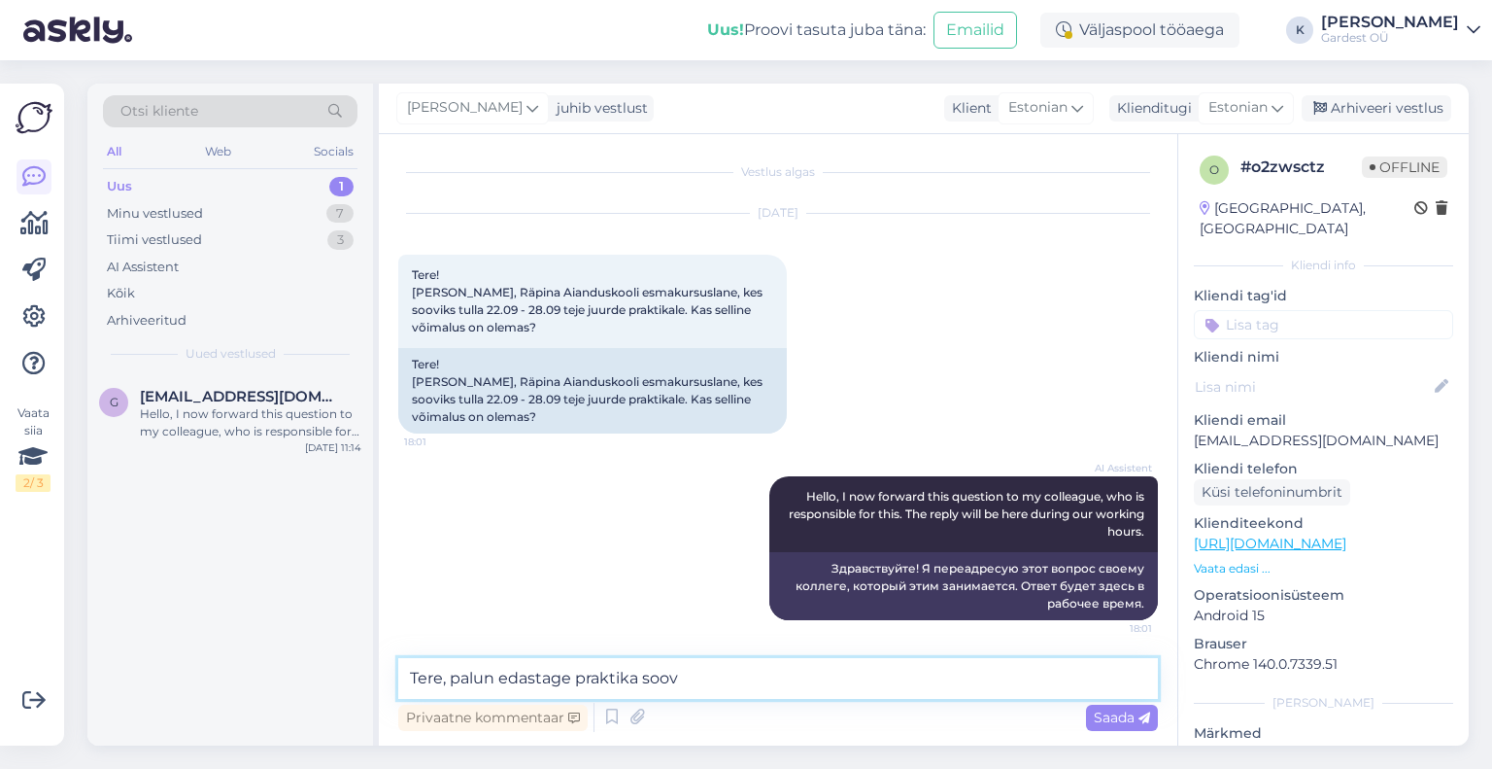 This screenshot has width=1492, height=769. Describe the element at coordinates (159, 111) in the screenshot. I see `span: Otsi kliente` at that location.